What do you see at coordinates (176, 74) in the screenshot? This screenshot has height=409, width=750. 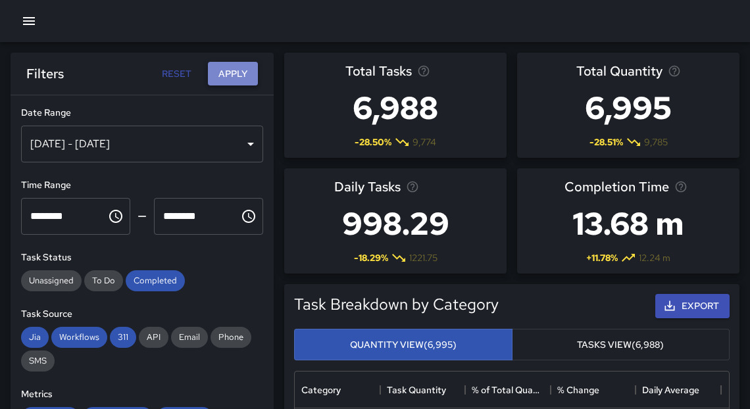 I see `button: Reset` at bounding box center [176, 74].